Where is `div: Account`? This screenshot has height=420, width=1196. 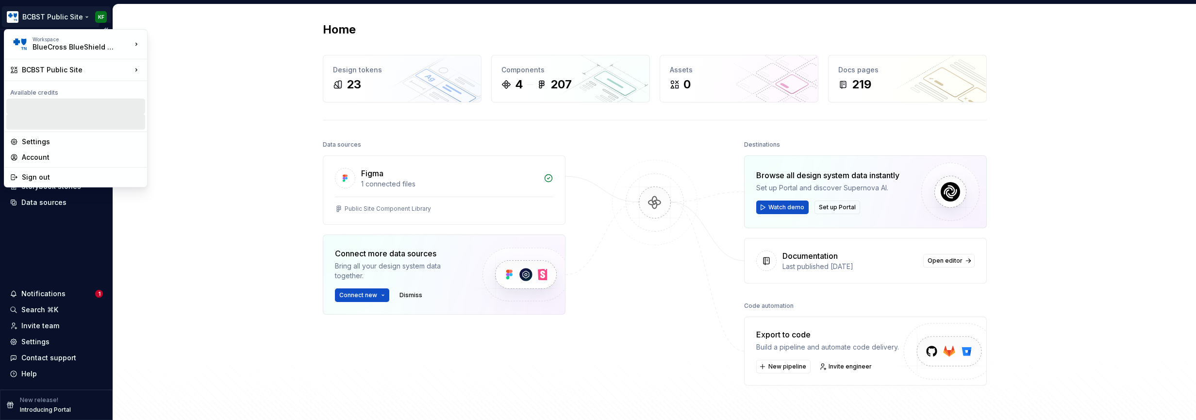 div: Account is located at coordinates (82, 157).